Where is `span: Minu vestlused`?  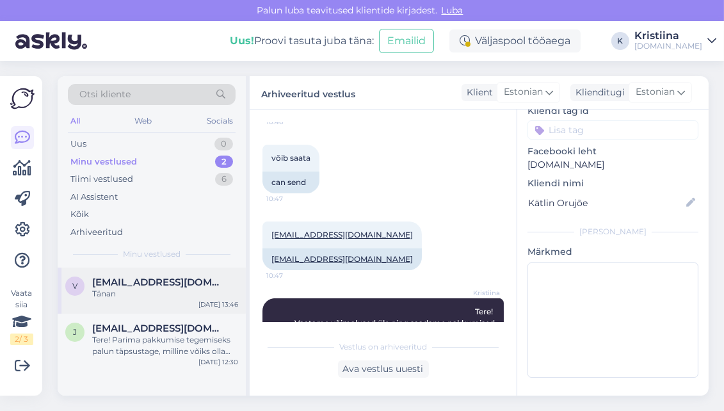
span: Minu vestlused is located at coordinates (152, 254).